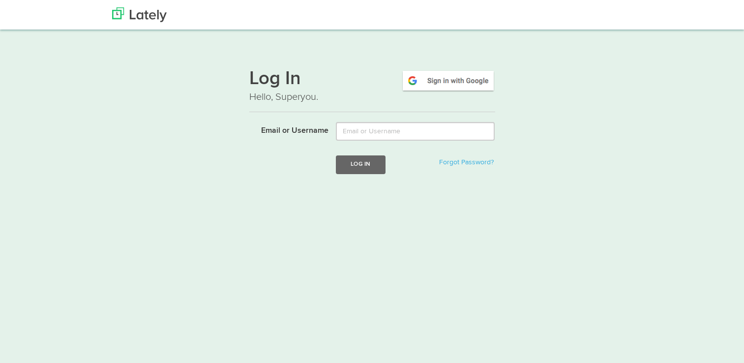 Image resolution: width=744 pixels, height=363 pixels. I want to click on button: Log In, so click(360, 164).